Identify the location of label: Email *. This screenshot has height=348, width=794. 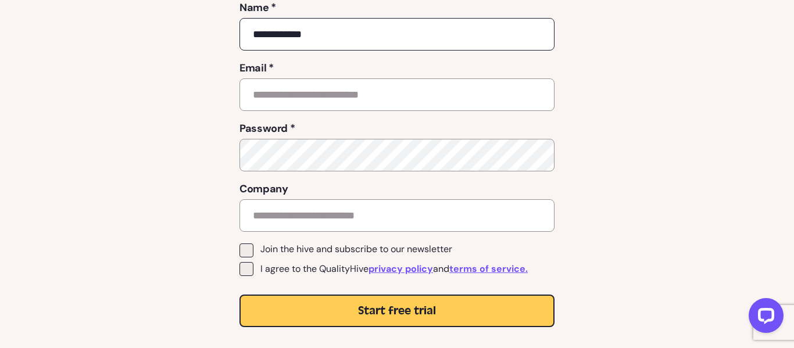
(397, 68).